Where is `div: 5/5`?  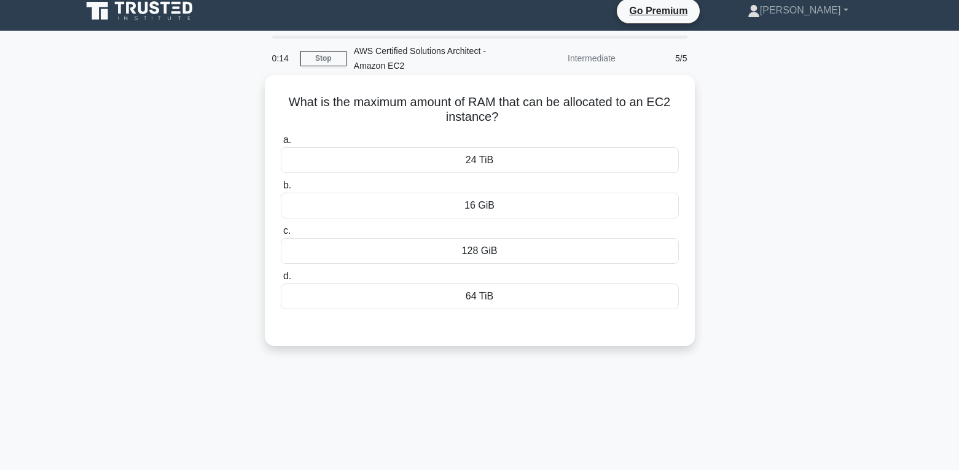 div: 5/5 is located at coordinates (658, 58).